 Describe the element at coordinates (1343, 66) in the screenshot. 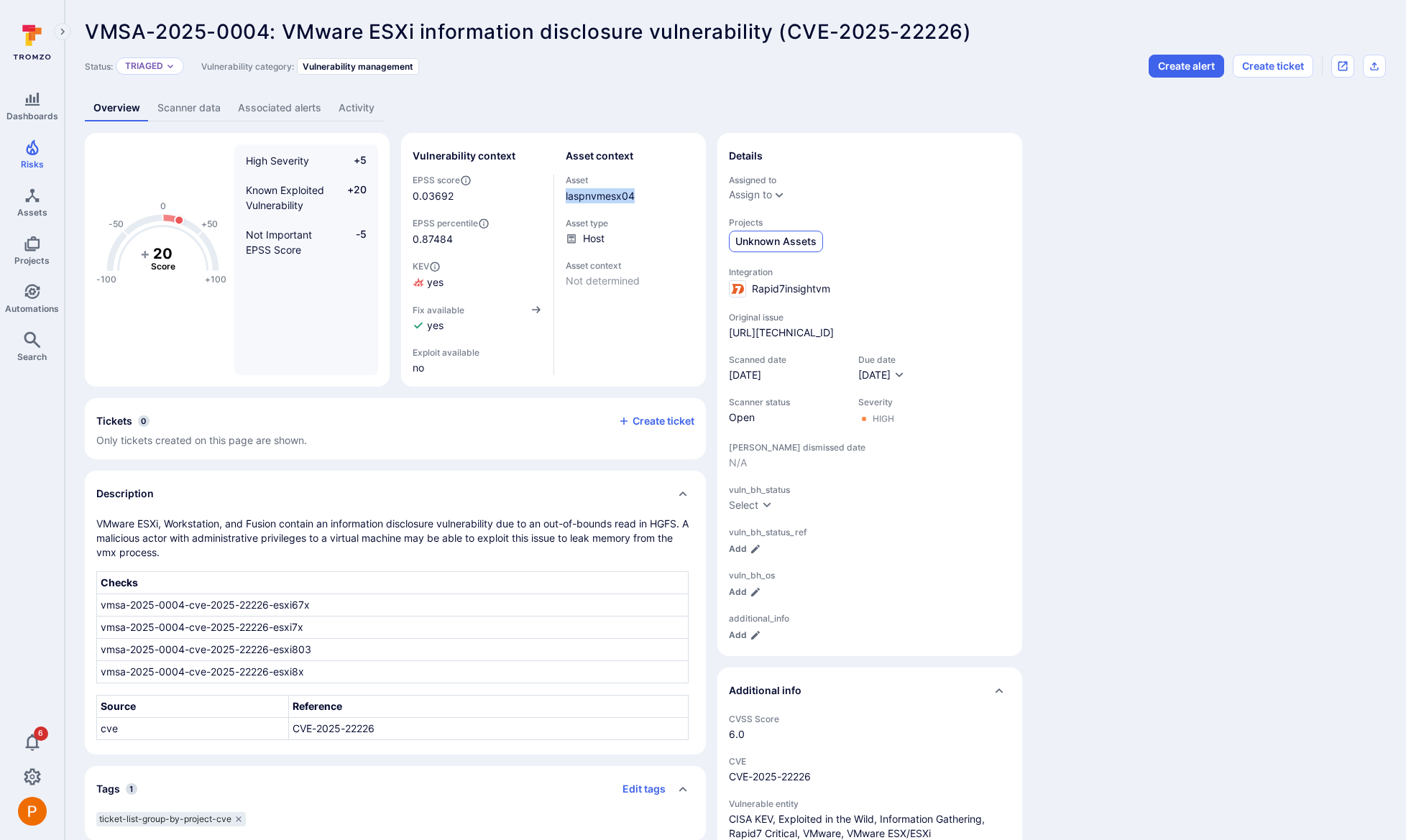

I see `div: Open original issue` at that location.